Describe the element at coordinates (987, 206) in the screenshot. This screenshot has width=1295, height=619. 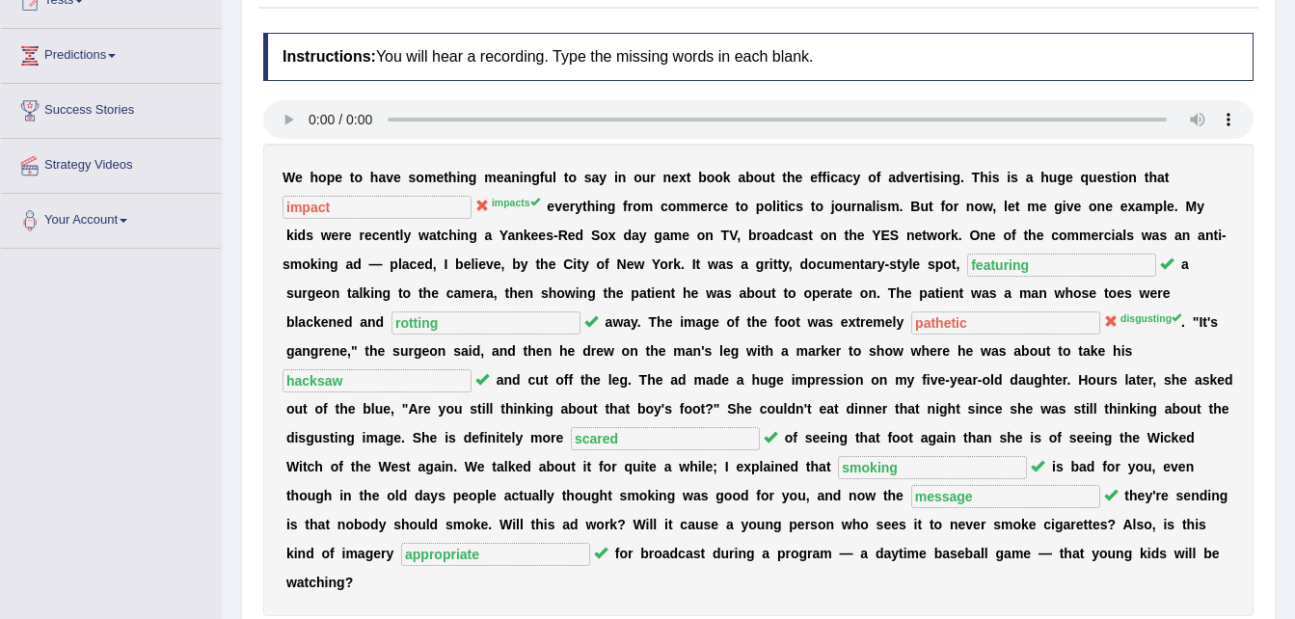
I see `b: w` at that location.